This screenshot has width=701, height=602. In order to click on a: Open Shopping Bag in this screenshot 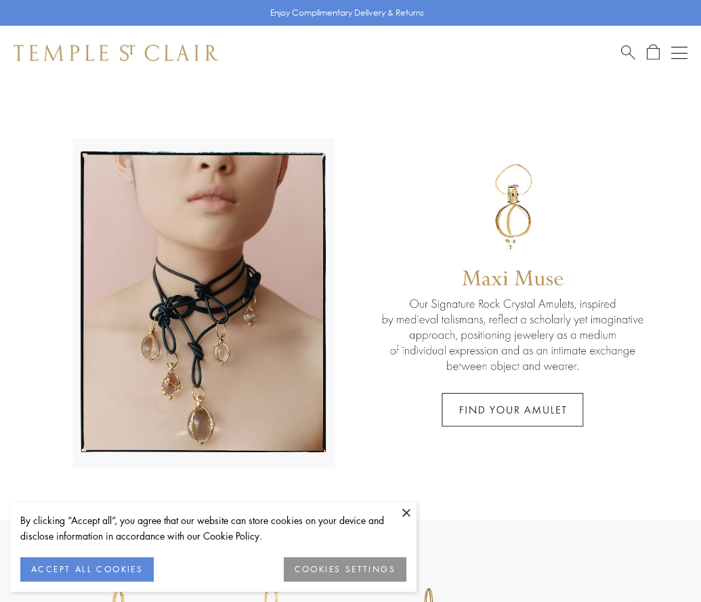, I will do `click(653, 52)`.